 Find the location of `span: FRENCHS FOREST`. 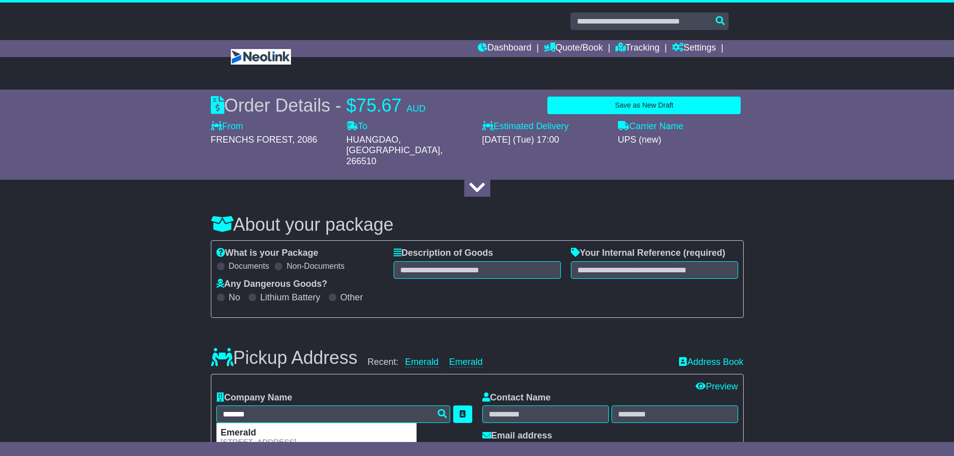

span: FRENCHS FOREST is located at coordinates (251, 140).